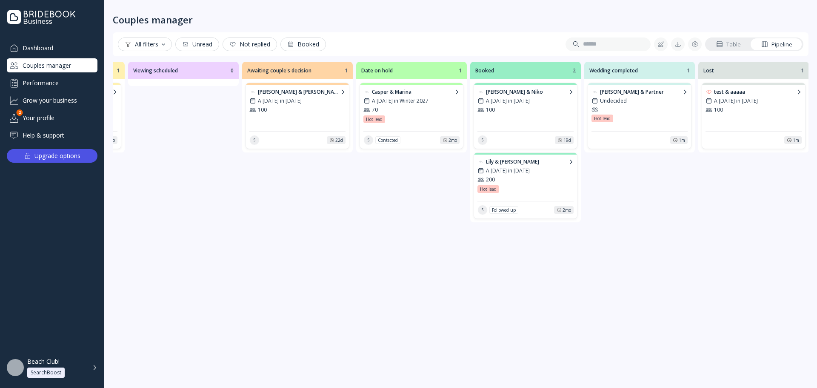 Image resolution: width=817 pixels, height=388 pixels. What do you see at coordinates (728, 44) in the screenshot?
I see `div: Table` at bounding box center [728, 44].